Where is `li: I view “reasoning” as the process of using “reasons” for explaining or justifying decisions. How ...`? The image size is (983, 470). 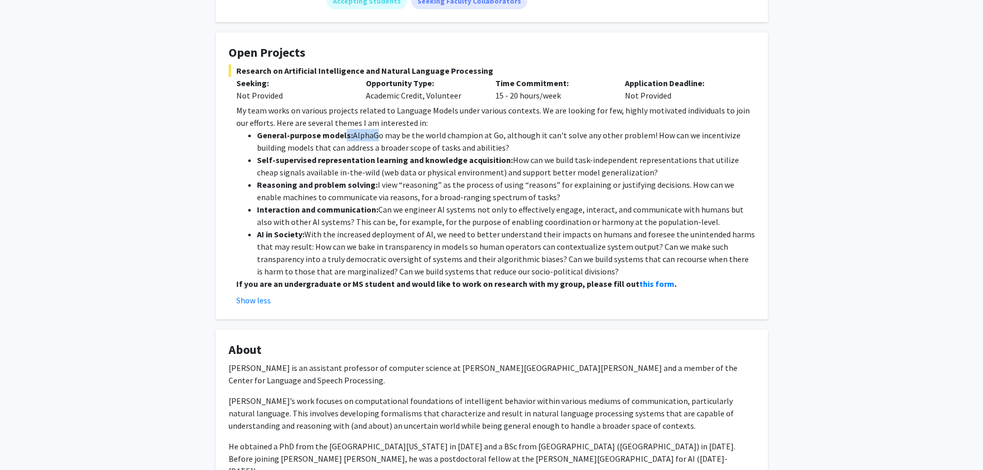 li: I view “reasoning” as the process of using “reasons” for explaining or justifying decisions. How ... is located at coordinates (506, 191).